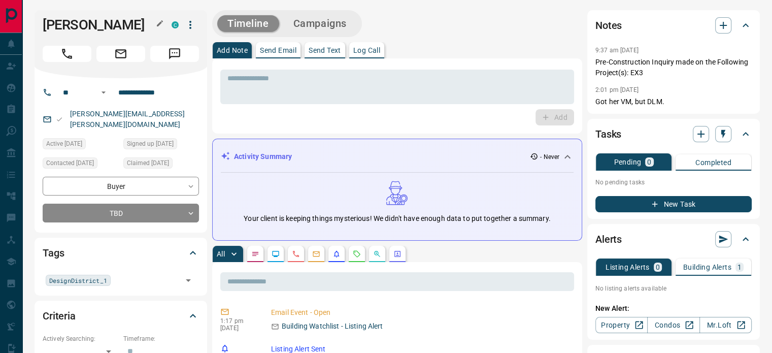  Describe the element at coordinates (332, 326) in the screenshot. I see `p: Building Watchlist - Listing Alert` at that location.